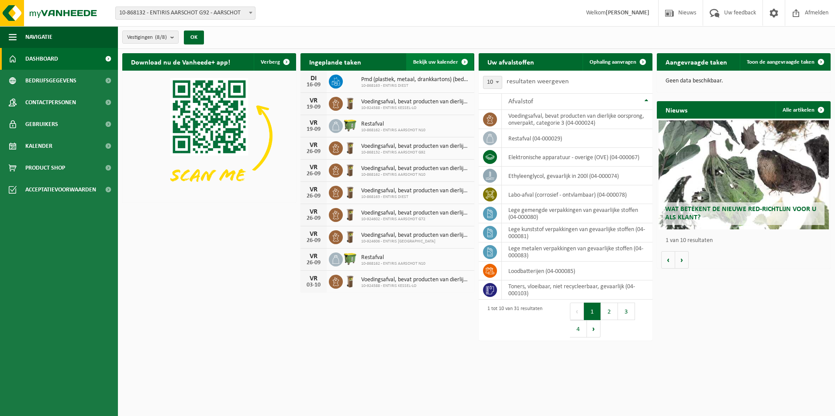  I want to click on div: 1 tot 10 van 31 resultaten, so click(512, 320).